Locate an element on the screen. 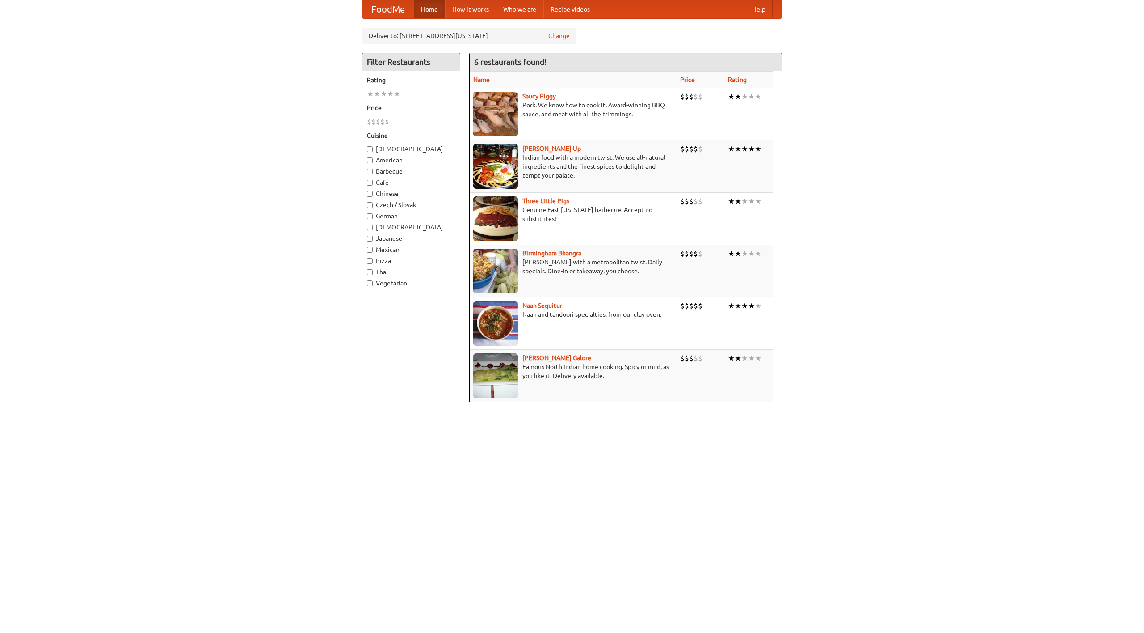 The height and width of the screenshot is (633, 1144). input: Chinese is located at coordinates (370, 194).